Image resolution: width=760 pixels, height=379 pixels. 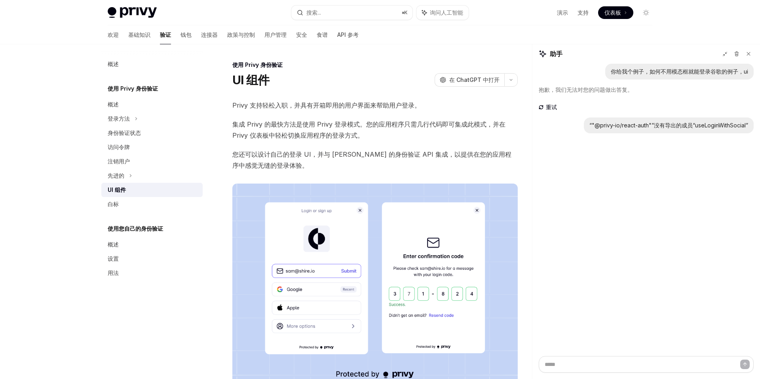 What do you see at coordinates (116, 175) in the screenshot?
I see `font: 先进的` at bounding box center [116, 175].